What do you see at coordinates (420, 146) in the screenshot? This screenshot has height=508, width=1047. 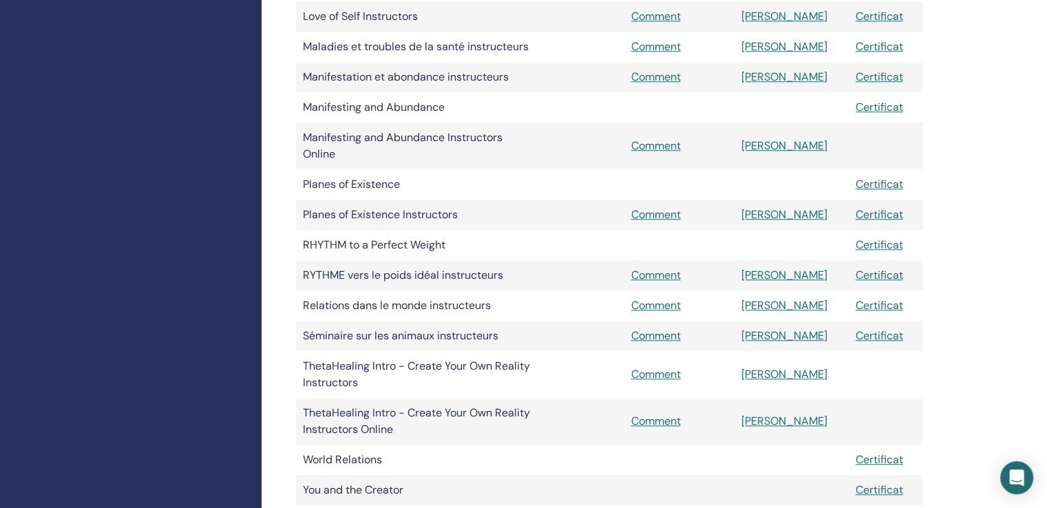 I see `td: Manifesting and Abundance Instructors Online` at bounding box center [420, 146].